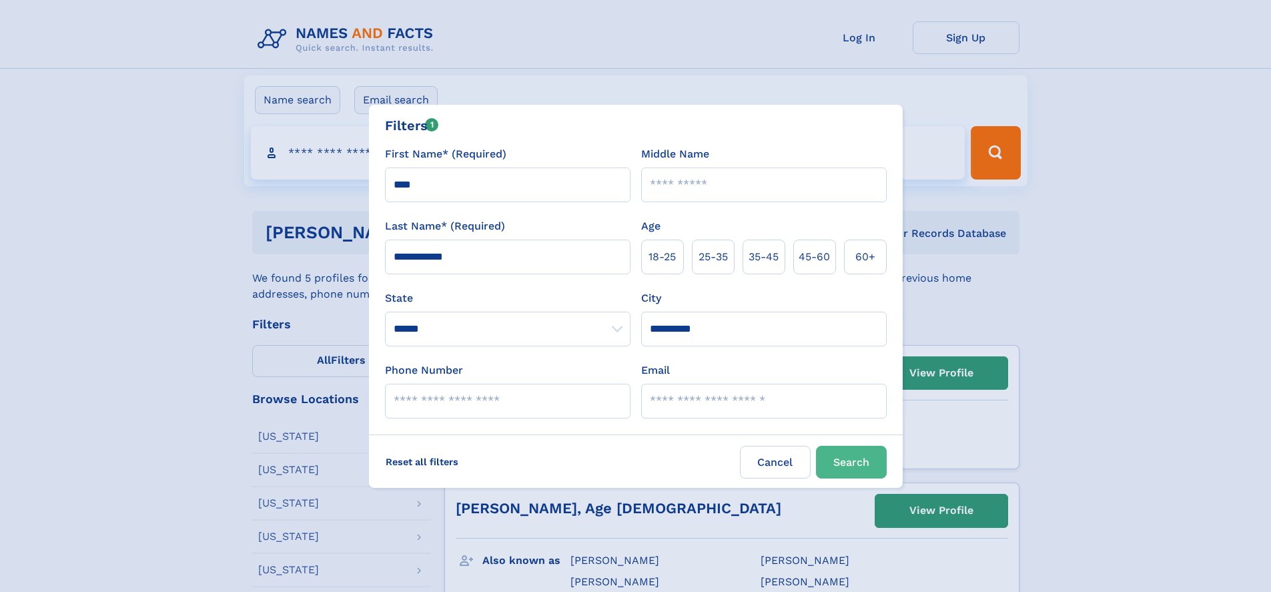 The height and width of the screenshot is (592, 1271). I want to click on label: Middle Name, so click(675, 154).